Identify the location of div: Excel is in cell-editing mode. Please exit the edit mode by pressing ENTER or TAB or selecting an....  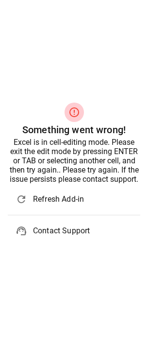
(74, 160).